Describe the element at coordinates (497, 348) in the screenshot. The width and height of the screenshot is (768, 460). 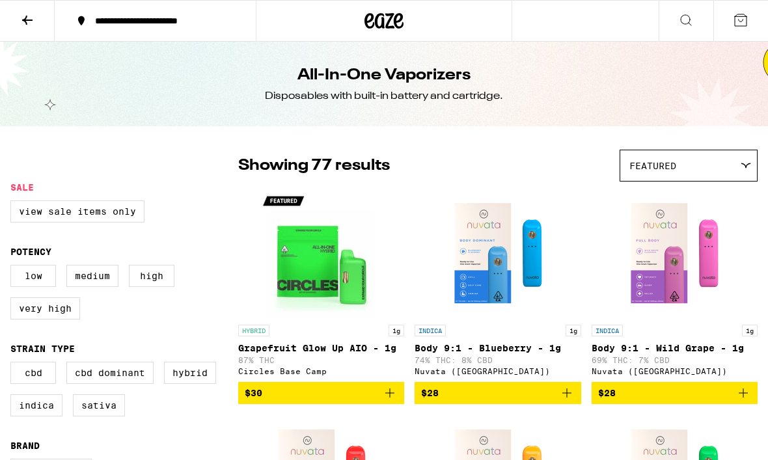
I see `p: Body 9:1 - Blueberry - 1g` at that location.